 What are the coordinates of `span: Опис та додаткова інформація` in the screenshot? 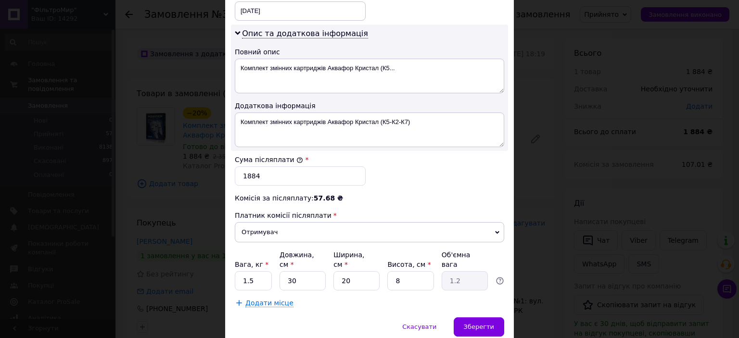 It's located at (305, 34).